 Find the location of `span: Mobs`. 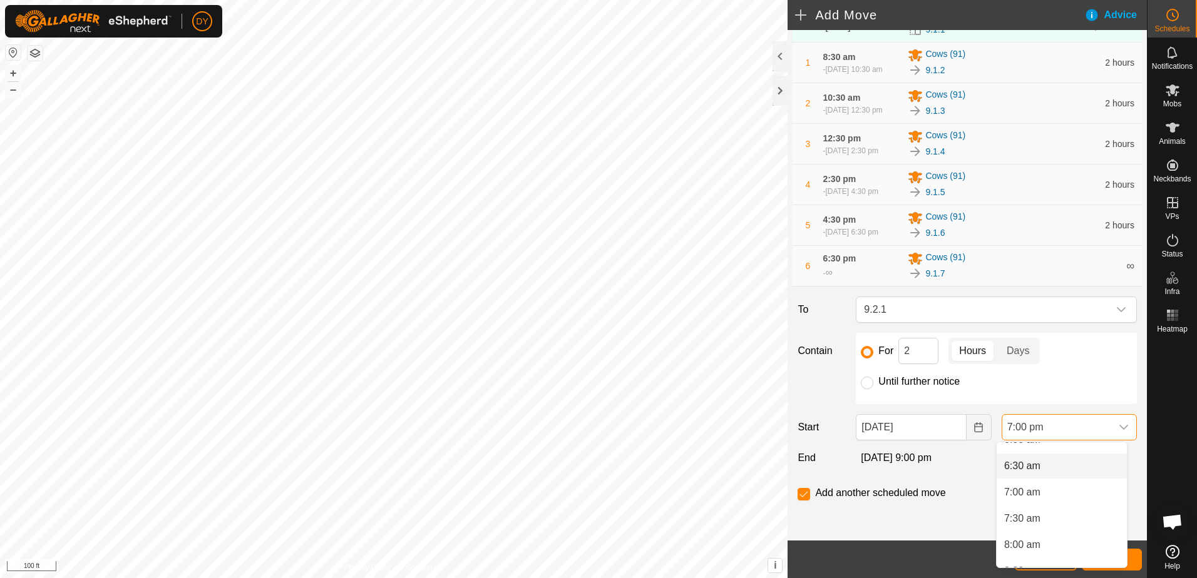

span: Mobs is located at coordinates (1172, 104).